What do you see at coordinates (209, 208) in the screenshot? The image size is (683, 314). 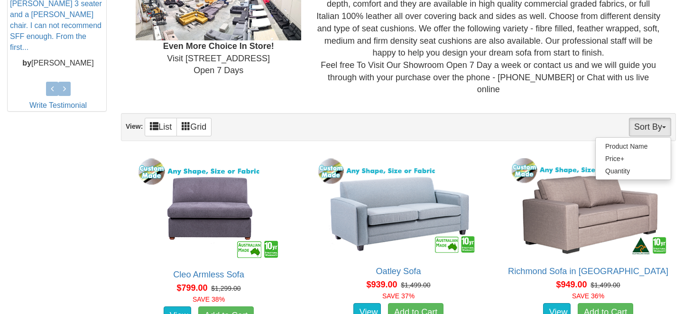 I see `img: Cleo Armless Sofa` at bounding box center [209, 208].